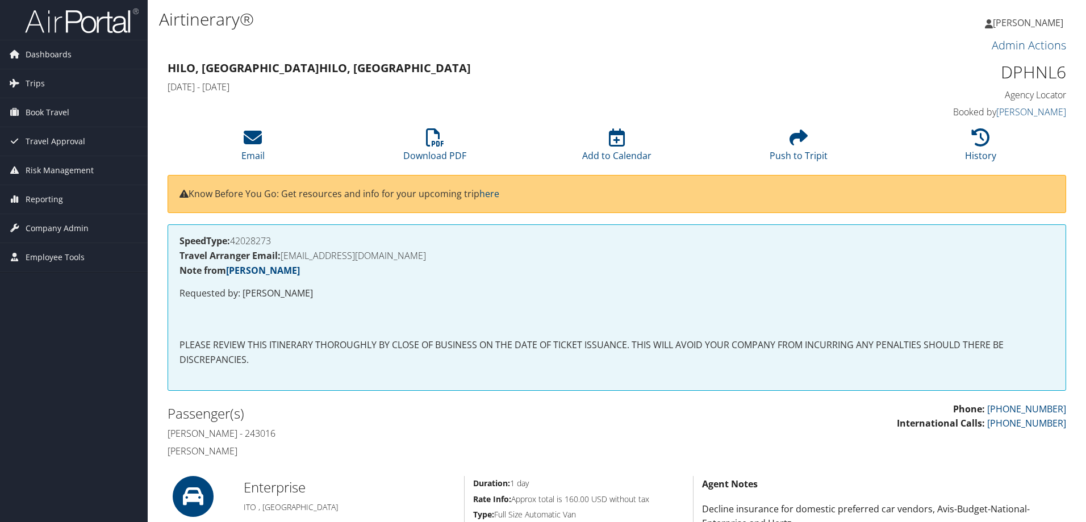 The height and width of the screenshot is (522, 1086). I want to click on h1: Airtinerary®, so click(464, 19).